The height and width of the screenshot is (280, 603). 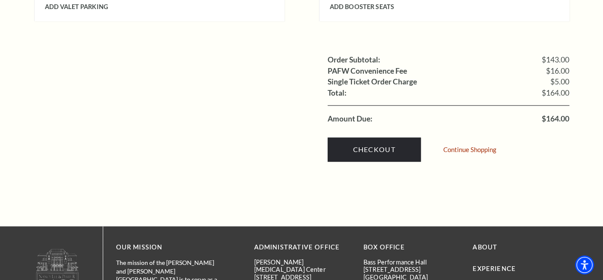 I want to click on p: OUR MISSION, so click(x=170, y=247).